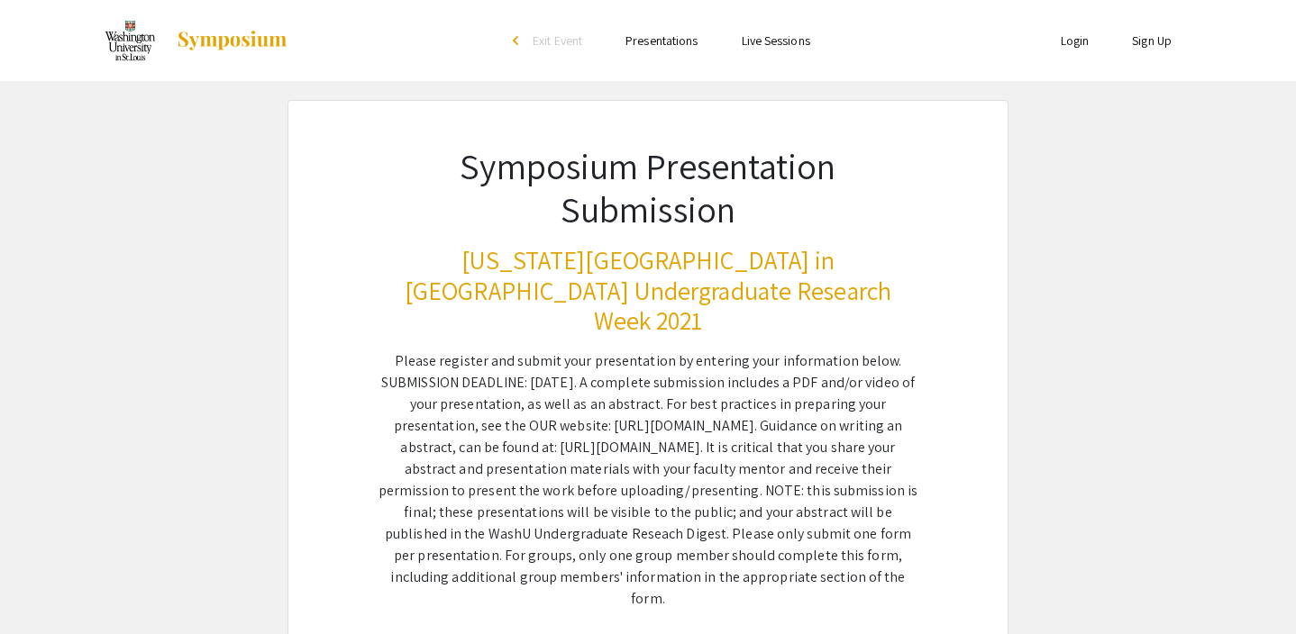  Describe the element at coordinates (518, 41) in the screenshot. I see `div: arrow_back_ios` at that location.